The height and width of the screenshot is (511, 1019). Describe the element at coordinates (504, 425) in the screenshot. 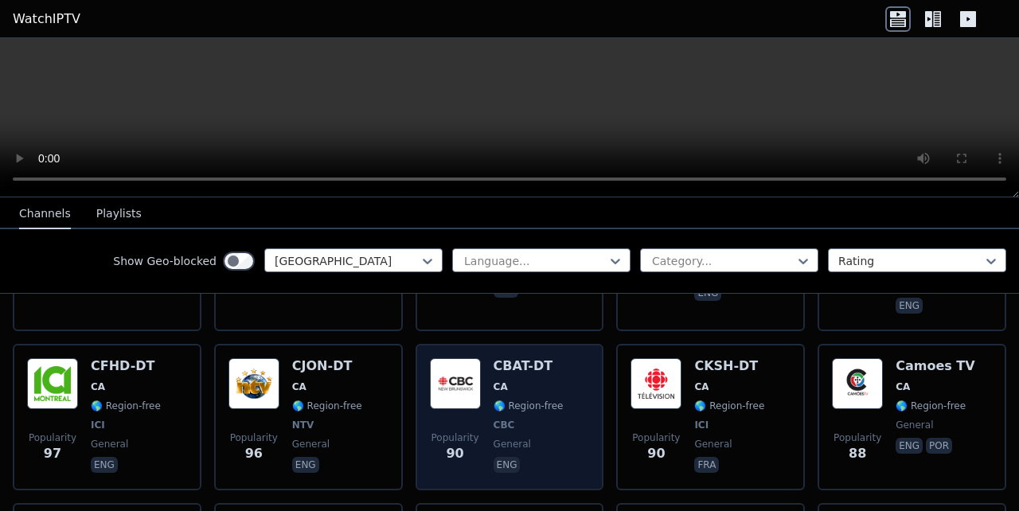

I see `span: CBC` at that location.